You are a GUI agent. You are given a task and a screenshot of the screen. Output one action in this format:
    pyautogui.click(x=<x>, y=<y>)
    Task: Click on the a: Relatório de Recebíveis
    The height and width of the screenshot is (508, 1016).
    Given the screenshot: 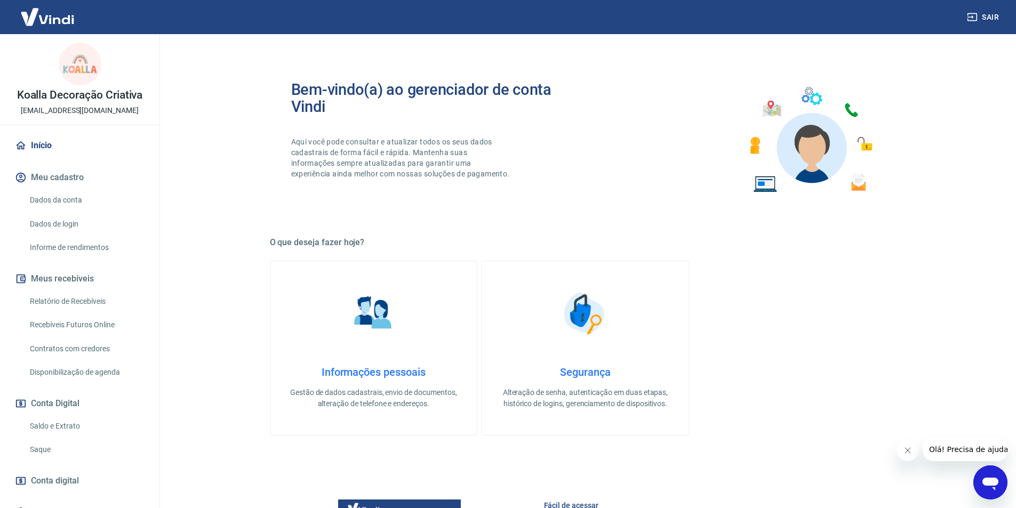 What is the action you would take?
    pyautogui.click(x=86, y=301)
    